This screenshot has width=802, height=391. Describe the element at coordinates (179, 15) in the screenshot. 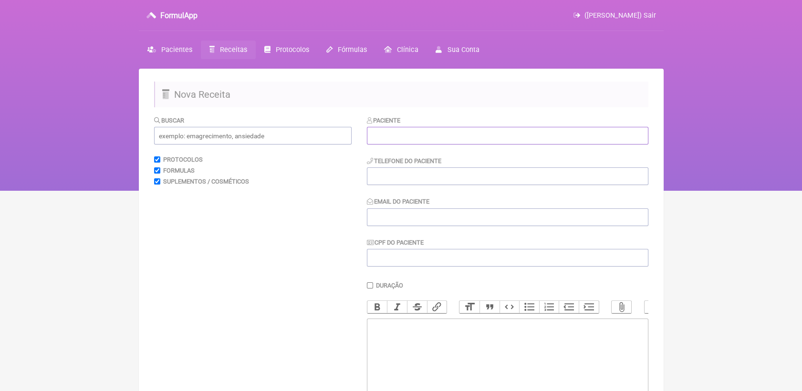

I see `h3: FormulApp` at that location.